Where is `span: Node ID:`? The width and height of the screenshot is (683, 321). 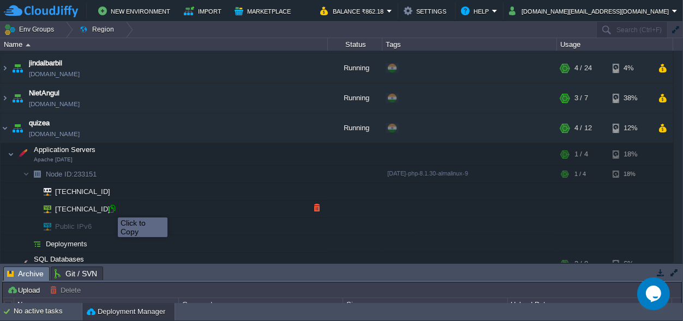 span: Node ID: is located at coordinates (59, 174).